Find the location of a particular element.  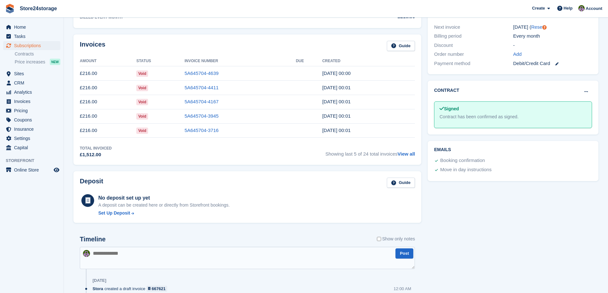

span: CRM is located at coordinates (33, 83).